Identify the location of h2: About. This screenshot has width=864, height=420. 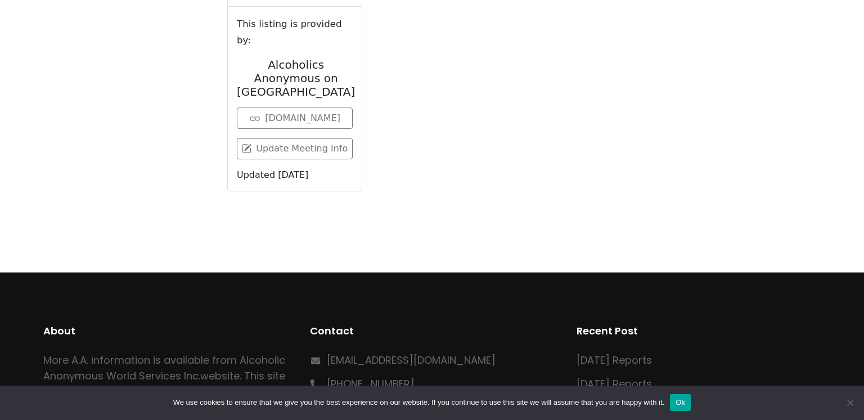
(165, 331).